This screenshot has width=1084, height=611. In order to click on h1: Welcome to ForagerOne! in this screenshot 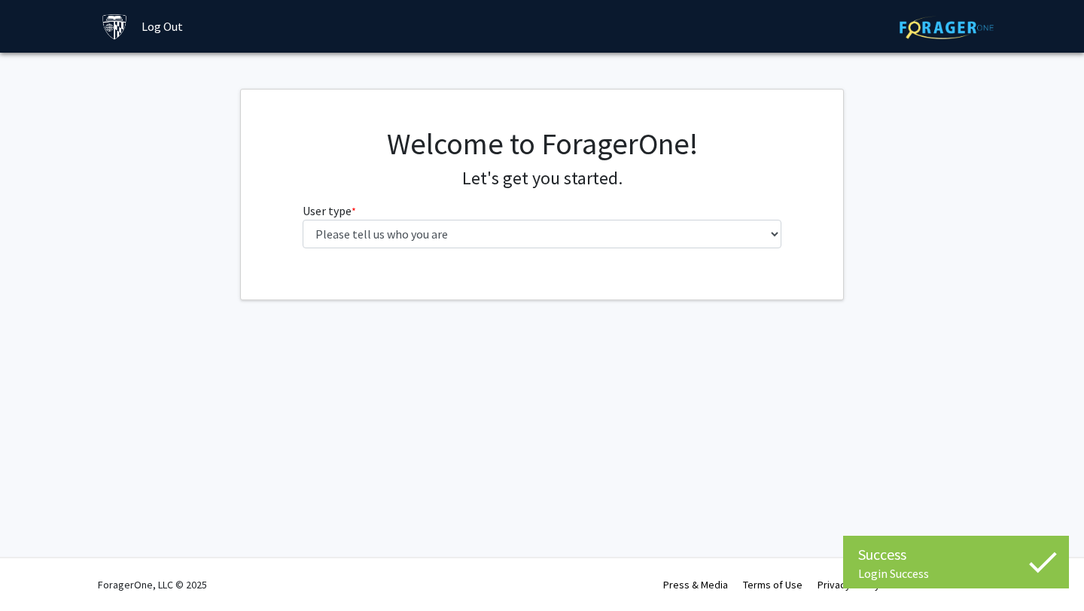, I will do `click(542, 144)`.